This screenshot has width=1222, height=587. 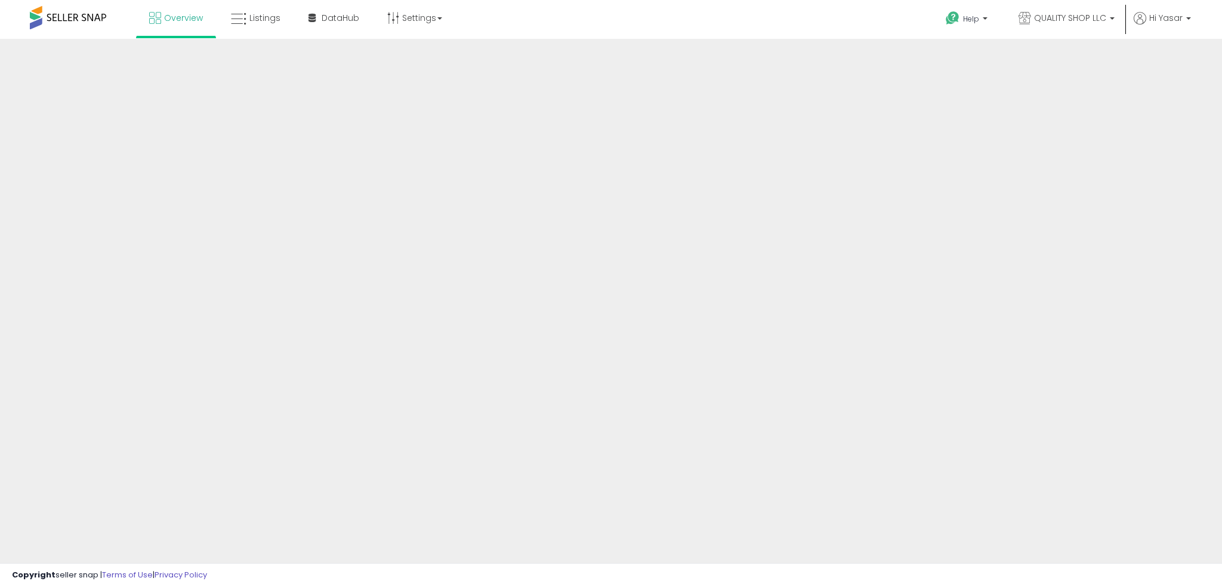 What do you see at coordinates (952, 18) in the screenshot?
I see `i: Get Help` at bounding box center [952, 18].